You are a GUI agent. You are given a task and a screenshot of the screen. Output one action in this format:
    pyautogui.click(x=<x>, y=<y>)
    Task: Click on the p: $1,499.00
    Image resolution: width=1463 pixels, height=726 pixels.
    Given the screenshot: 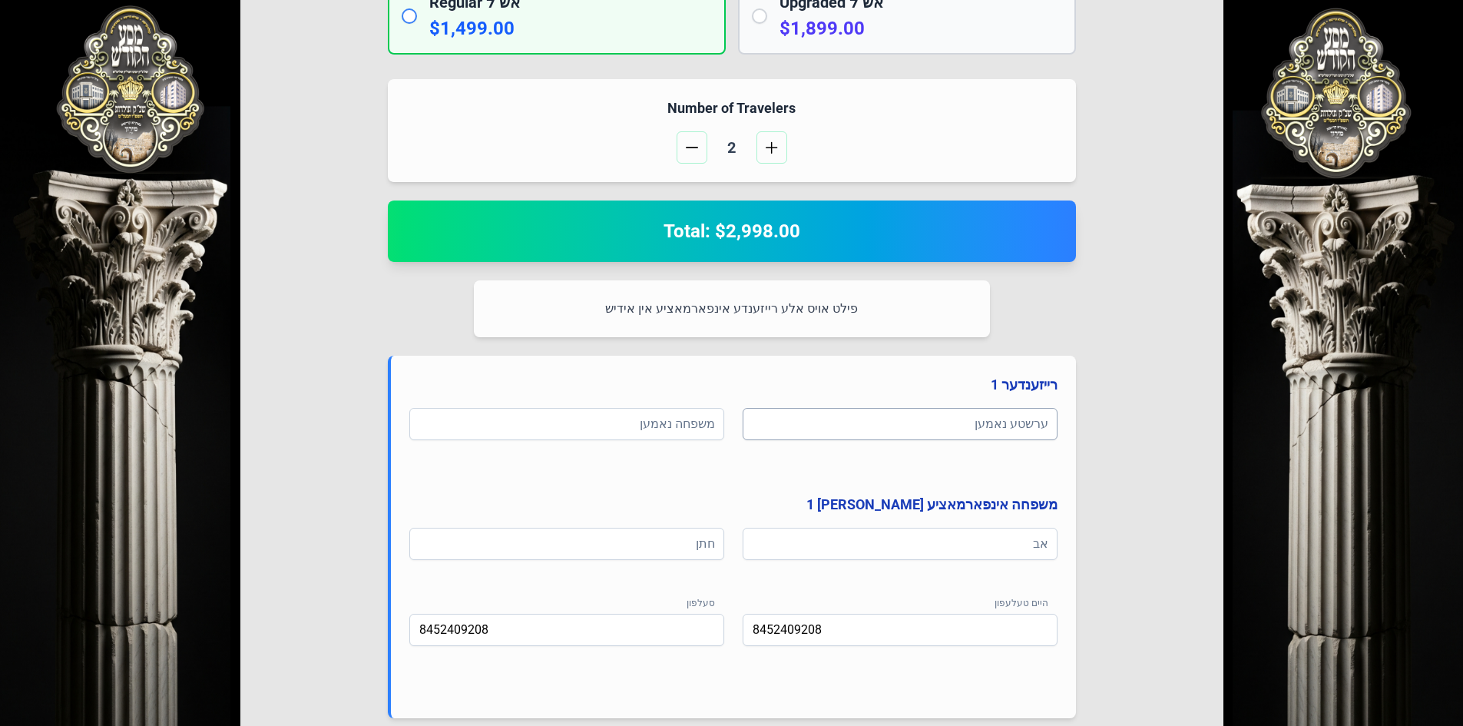 What is the action you would take?
    pyautogui.click(x=571, y=28)
    